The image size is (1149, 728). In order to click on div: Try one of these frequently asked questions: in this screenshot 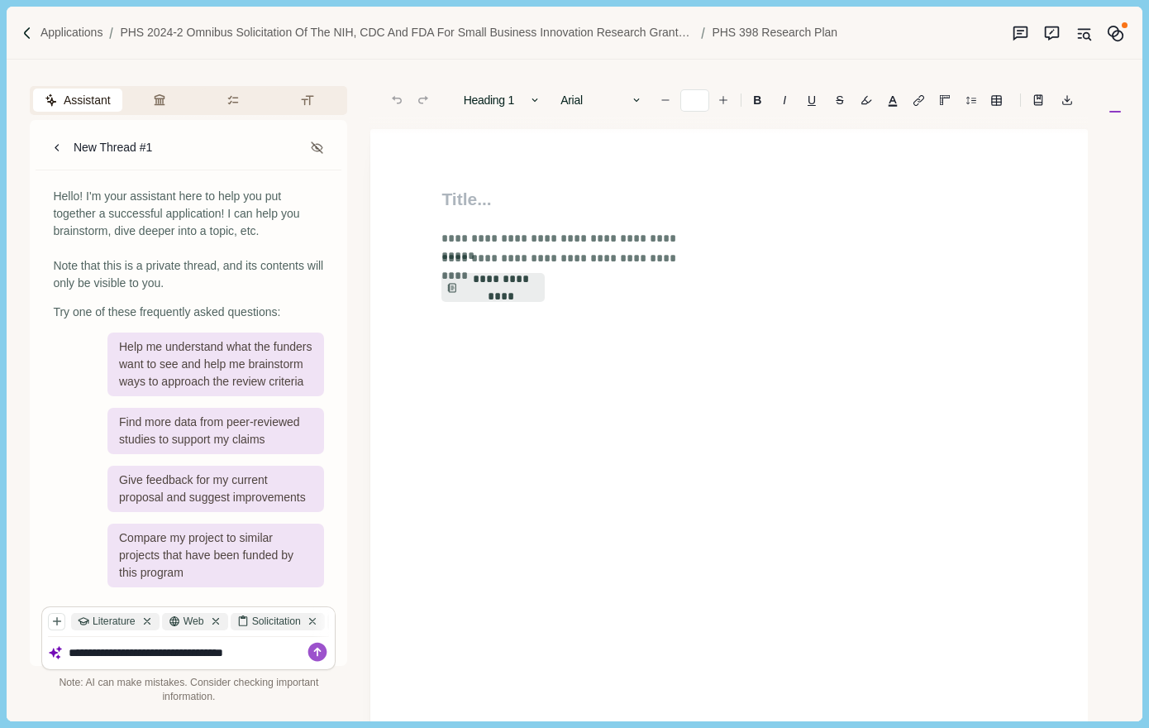, I will do `click(189, 312)`.